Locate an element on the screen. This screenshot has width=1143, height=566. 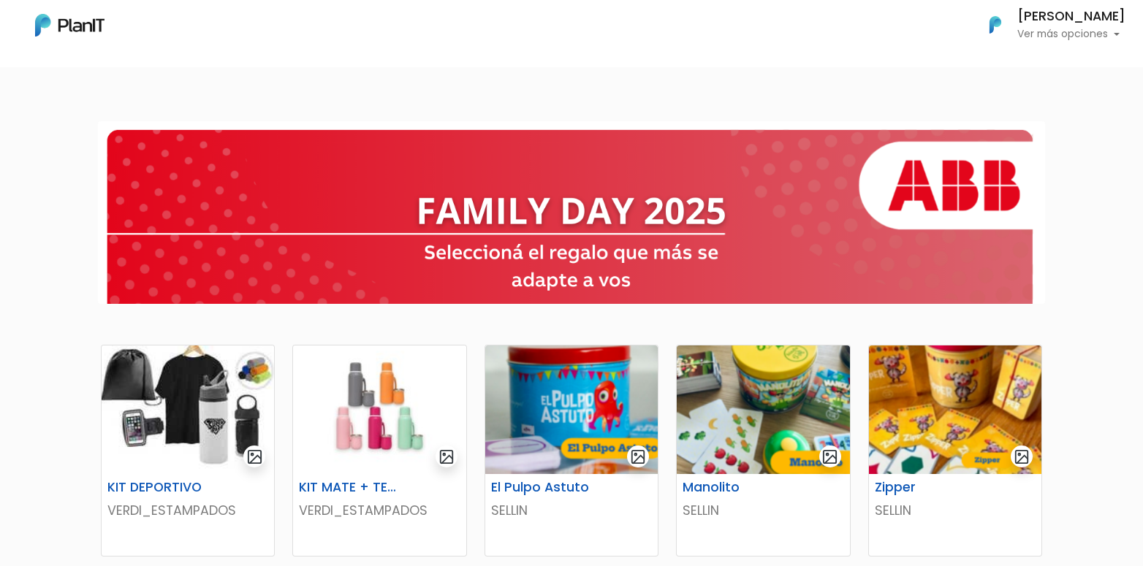
a: gallery-light Manolito SELLIN is located at coordinates (763, 451).